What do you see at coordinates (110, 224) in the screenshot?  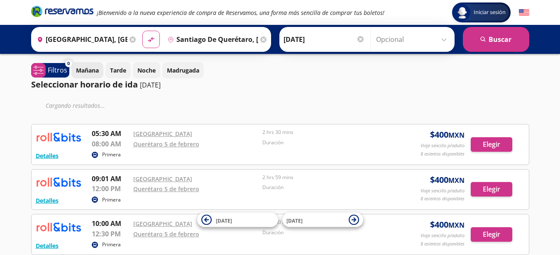 I see `p: 10:00 AM` at bounding box center [110, 224].